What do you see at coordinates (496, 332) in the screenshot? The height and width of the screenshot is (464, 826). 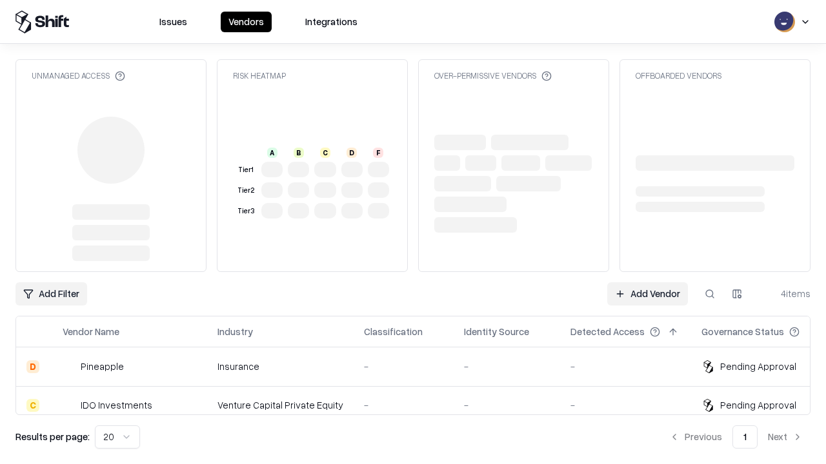 I see `div: Identity Source` at bounding box center [496, 332].